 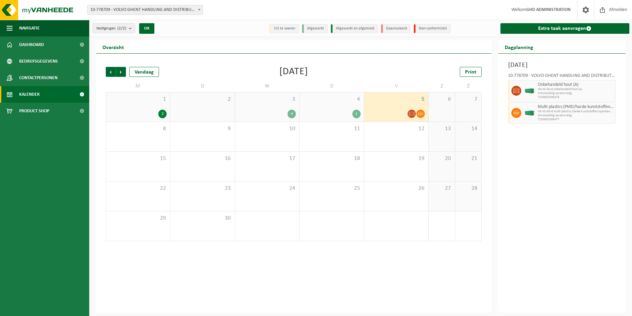 I want to click on span: 3, so click(x=267, y=99).